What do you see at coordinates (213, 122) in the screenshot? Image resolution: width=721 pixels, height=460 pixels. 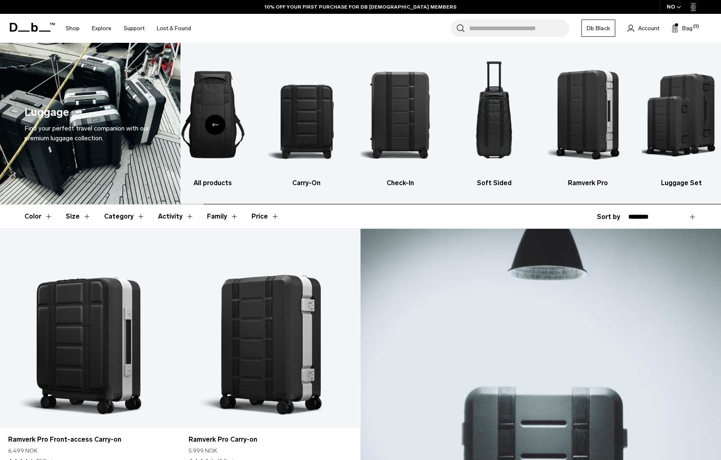 I see `a: Db All products` at bounding box center [213, 122].